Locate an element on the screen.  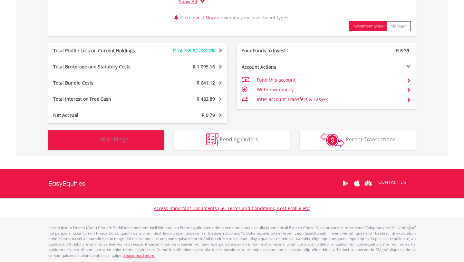
span: R 1 095.16 is located at coordinates (204, 66).